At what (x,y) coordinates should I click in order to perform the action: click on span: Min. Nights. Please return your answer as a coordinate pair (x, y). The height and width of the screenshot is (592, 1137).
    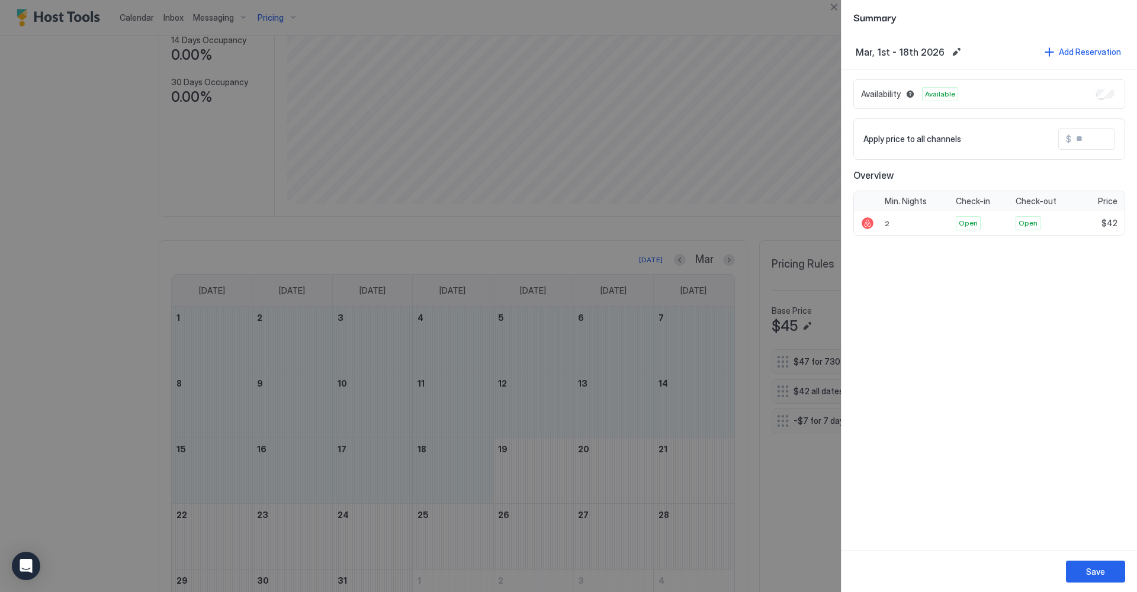
    Looking at the image, I should click on (906, 201).